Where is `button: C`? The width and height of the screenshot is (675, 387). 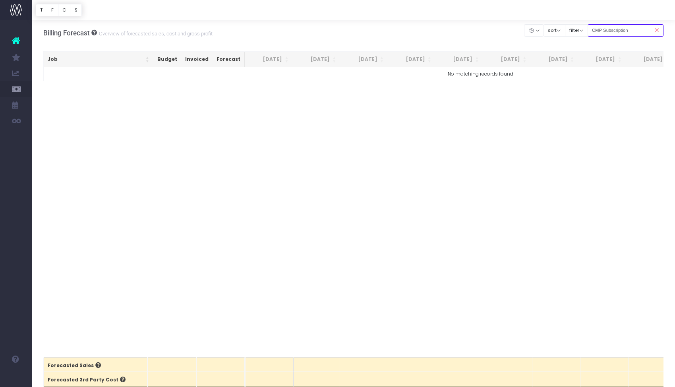 button: C is located at coordinates (64, 10).